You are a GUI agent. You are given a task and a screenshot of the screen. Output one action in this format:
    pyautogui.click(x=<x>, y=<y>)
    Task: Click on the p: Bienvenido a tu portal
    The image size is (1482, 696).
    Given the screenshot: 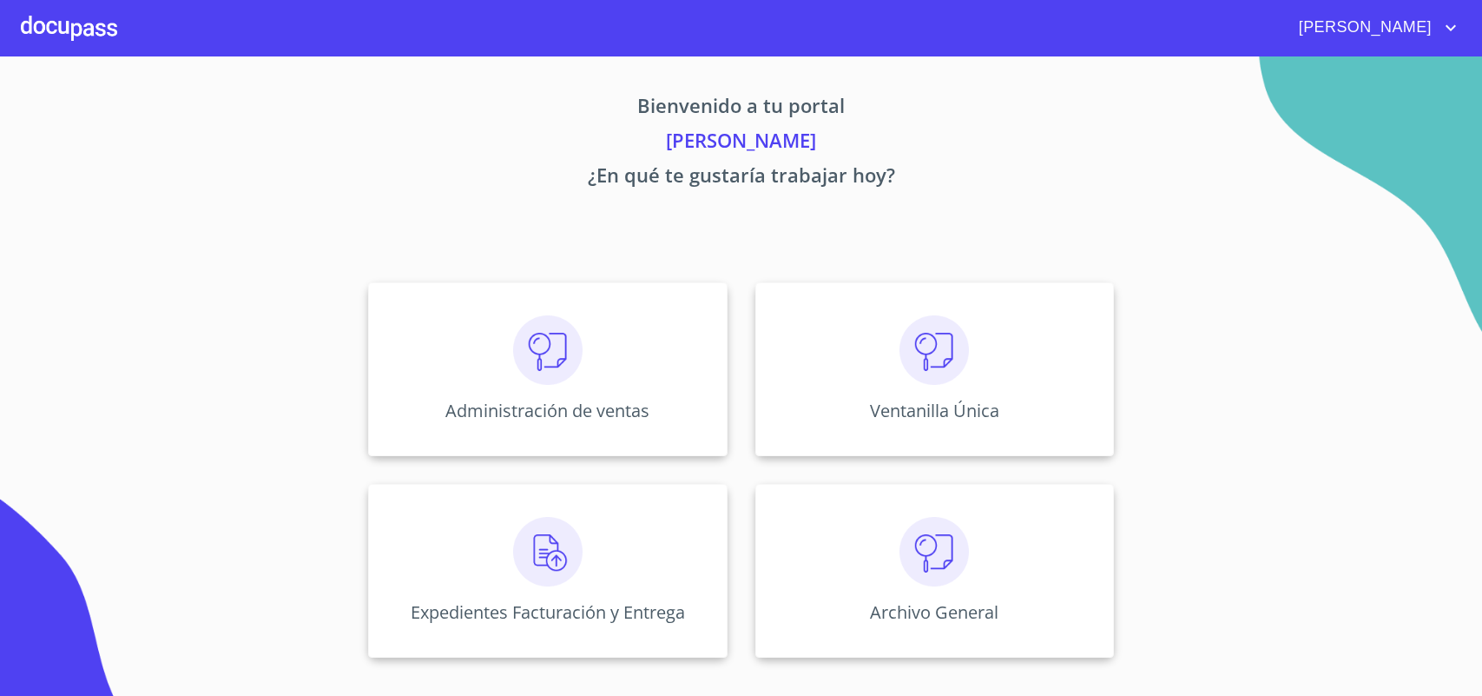 What is the action you would take?
    pyautogui.click(x=742, y=109)
    